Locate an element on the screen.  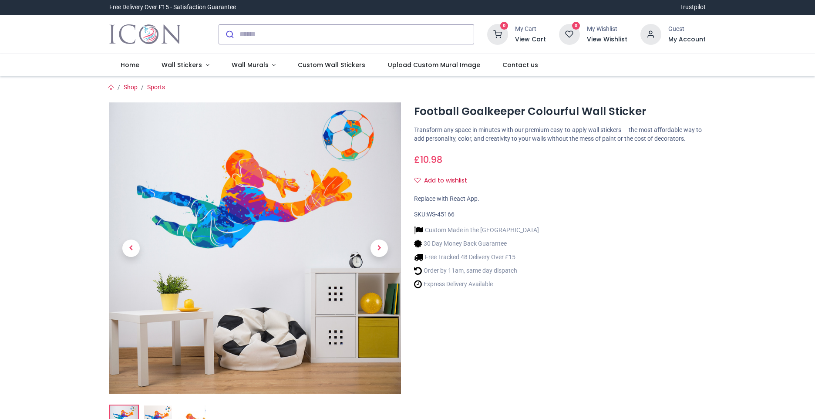
a: Wall Murals is located at coordinates (253, 65).